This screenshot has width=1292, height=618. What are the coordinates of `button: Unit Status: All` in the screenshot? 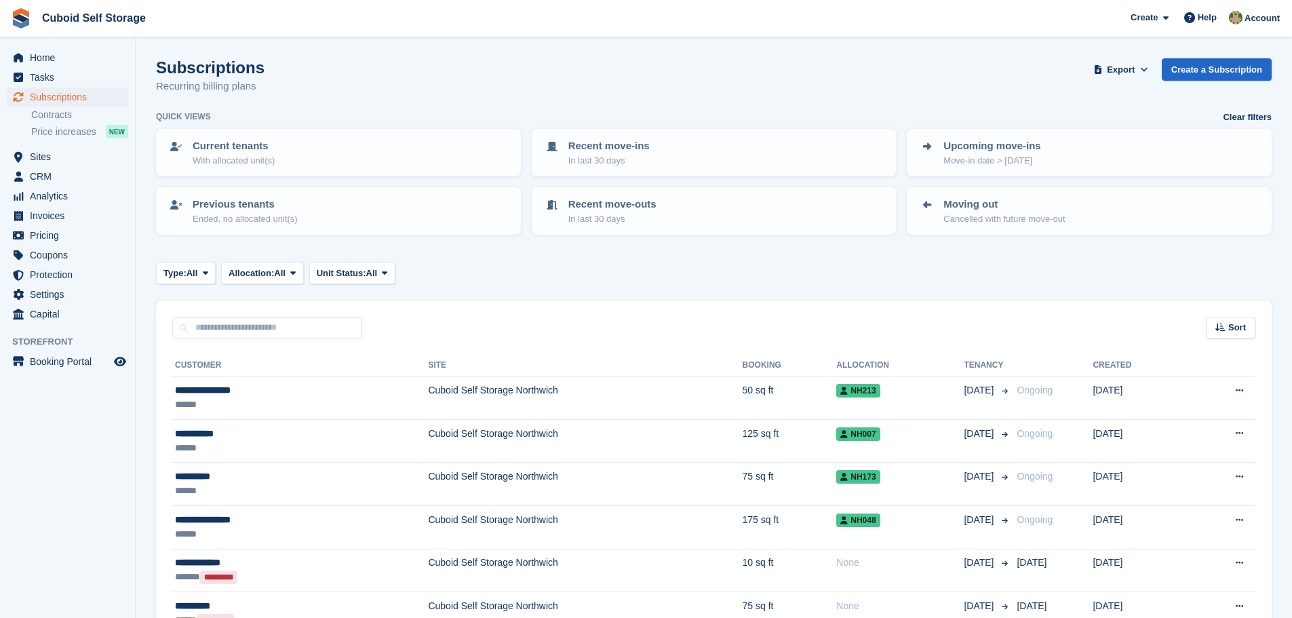 It's located at (352, 273).